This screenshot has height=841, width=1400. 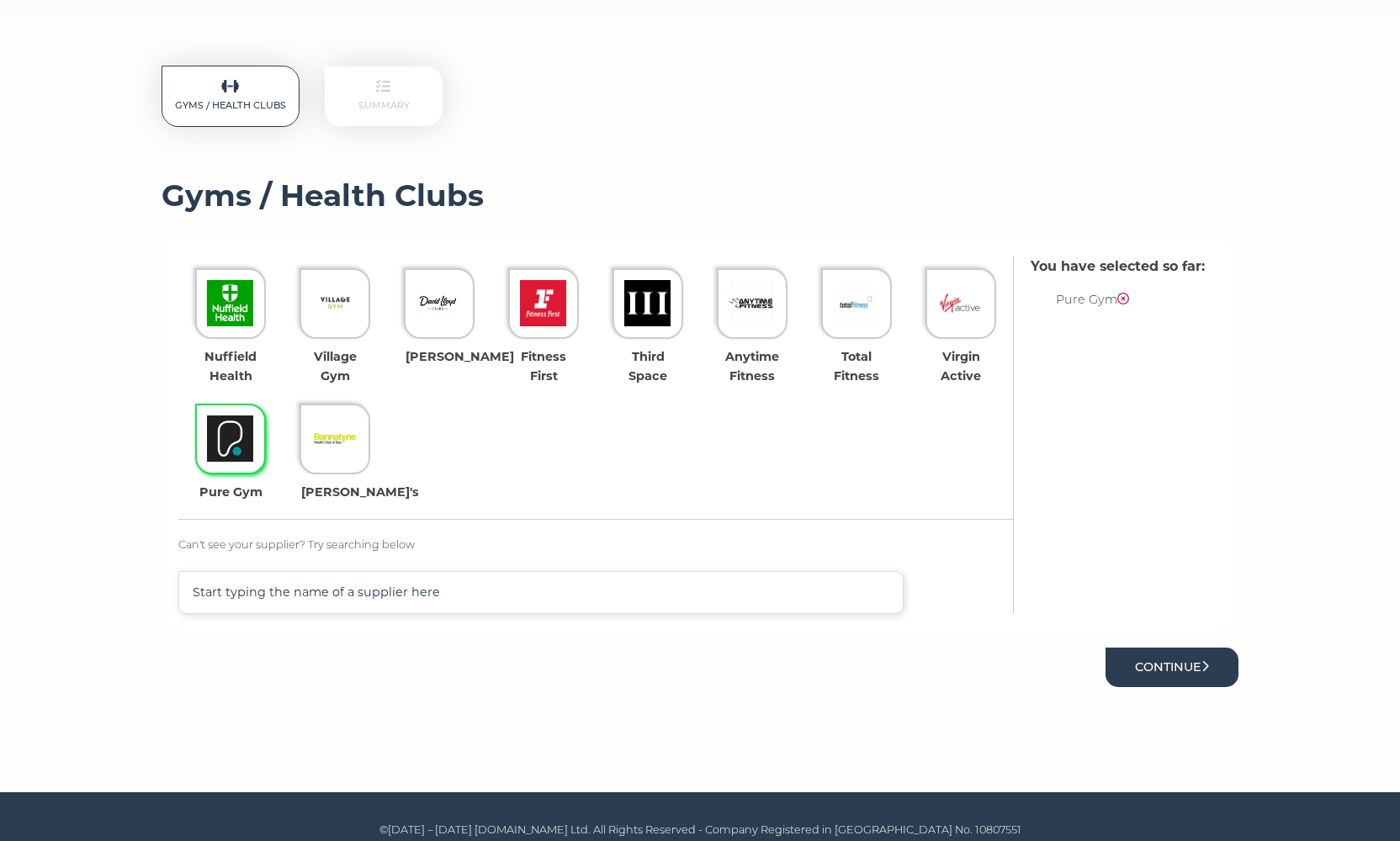 What do you see at coordinates (647, 365) in the screenshot?
I see `strong: Third Space` at bounding box center [647, 365].